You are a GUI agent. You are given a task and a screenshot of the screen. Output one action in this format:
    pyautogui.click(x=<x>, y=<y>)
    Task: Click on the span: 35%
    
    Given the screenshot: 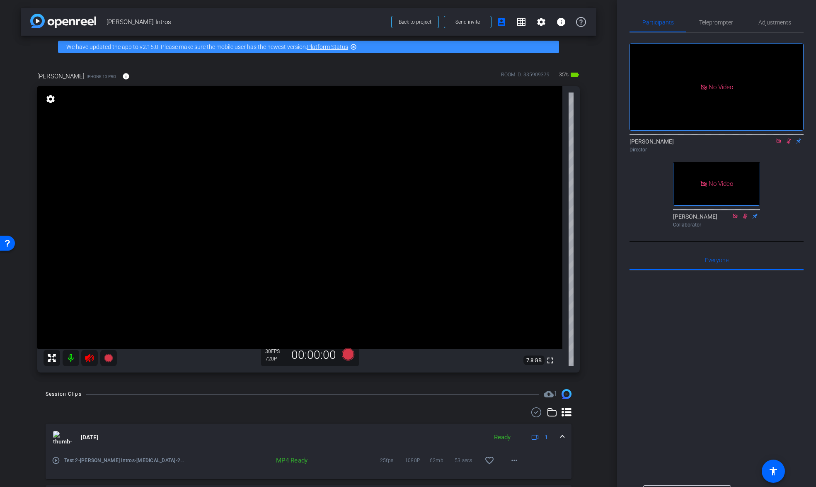 What is the action you would take?
    pyautogui.click(x=564, y=75)
    